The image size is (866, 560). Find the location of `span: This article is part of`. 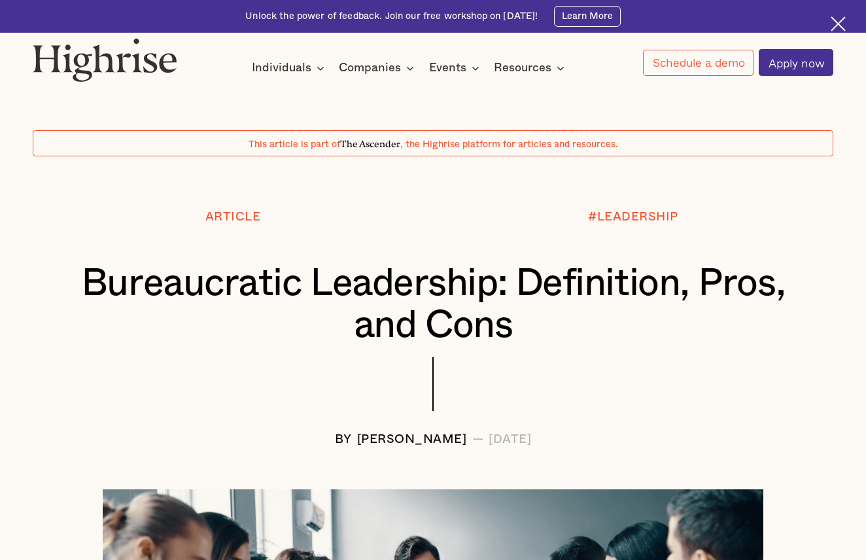

span: This article is part of is located at coordinates (294, 144).